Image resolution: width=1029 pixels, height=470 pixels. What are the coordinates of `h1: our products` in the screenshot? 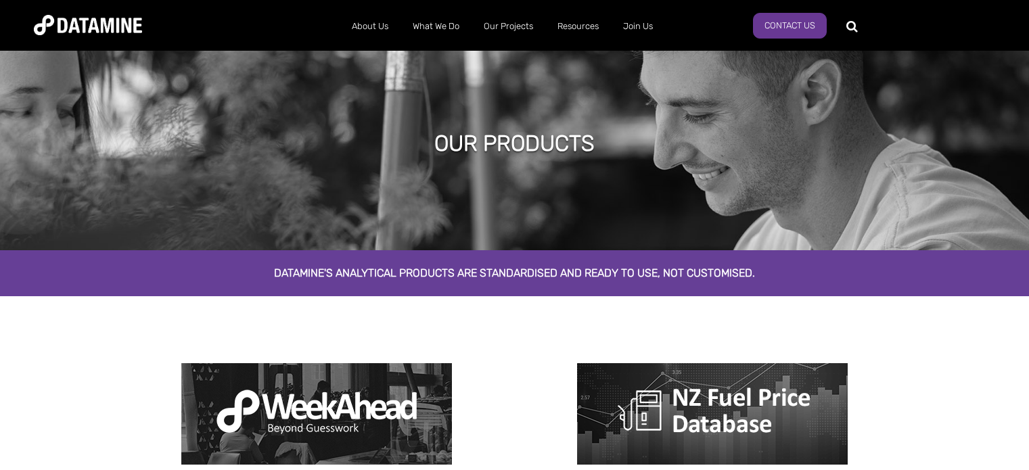 It's located at (514, 143).